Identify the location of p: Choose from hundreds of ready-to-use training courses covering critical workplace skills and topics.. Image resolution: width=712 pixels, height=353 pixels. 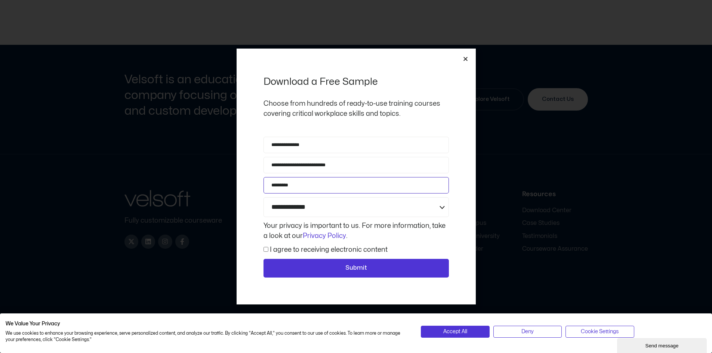
(356, 109).